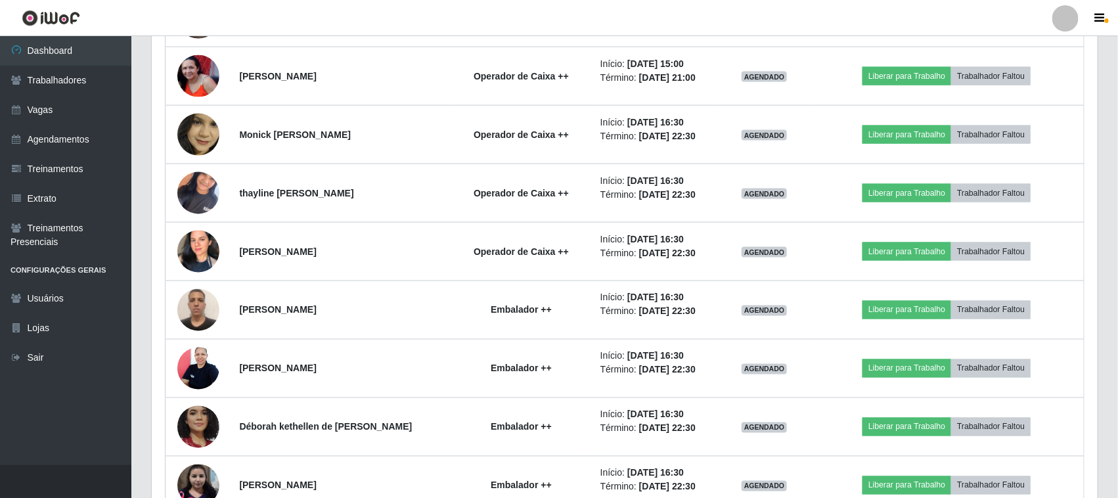 The height and width of the screenshot is (498, 1118). Describe the element at coordinates (51, 18) in the screenshot. I see `img: CoreUI Logo` at that location.